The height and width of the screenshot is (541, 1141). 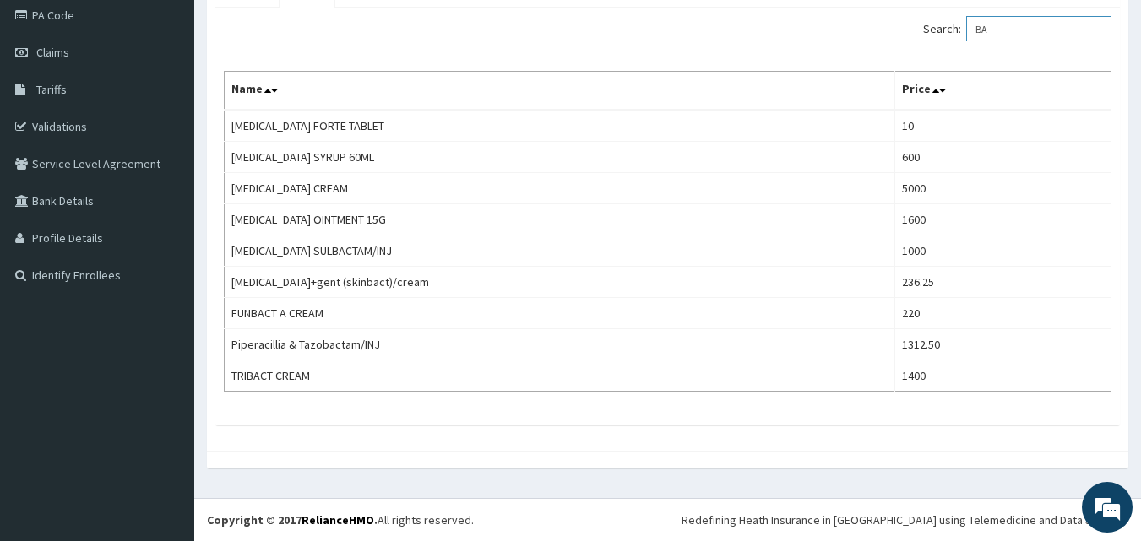 What do you see at coordinates (1002, 345) in the screenshot?
I see `td: 1312.50` at bounding box center [1002, 345].